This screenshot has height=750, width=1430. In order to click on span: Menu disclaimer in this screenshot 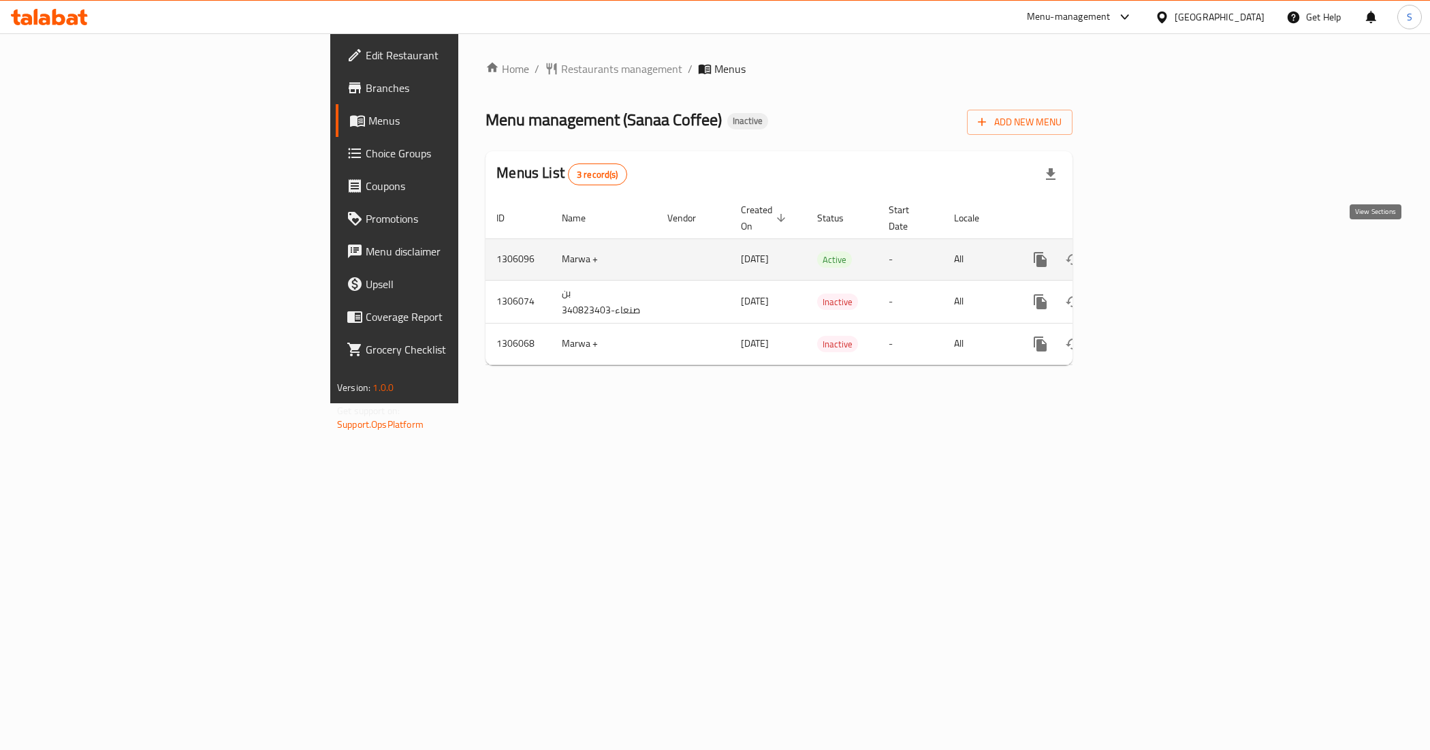, I will do `click(462, 251)`.